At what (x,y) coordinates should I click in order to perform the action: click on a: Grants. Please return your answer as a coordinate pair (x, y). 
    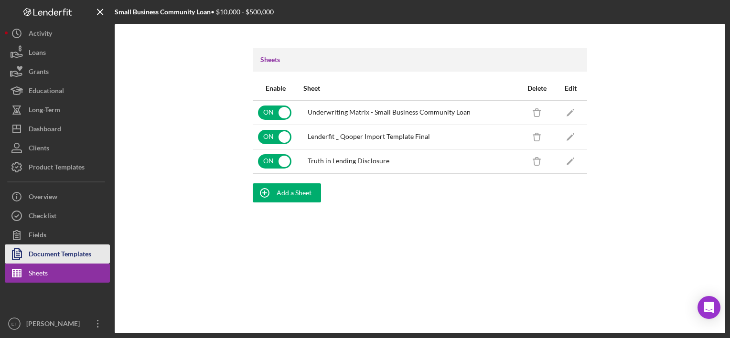
    Looking at the image, I should click on (57, 72).